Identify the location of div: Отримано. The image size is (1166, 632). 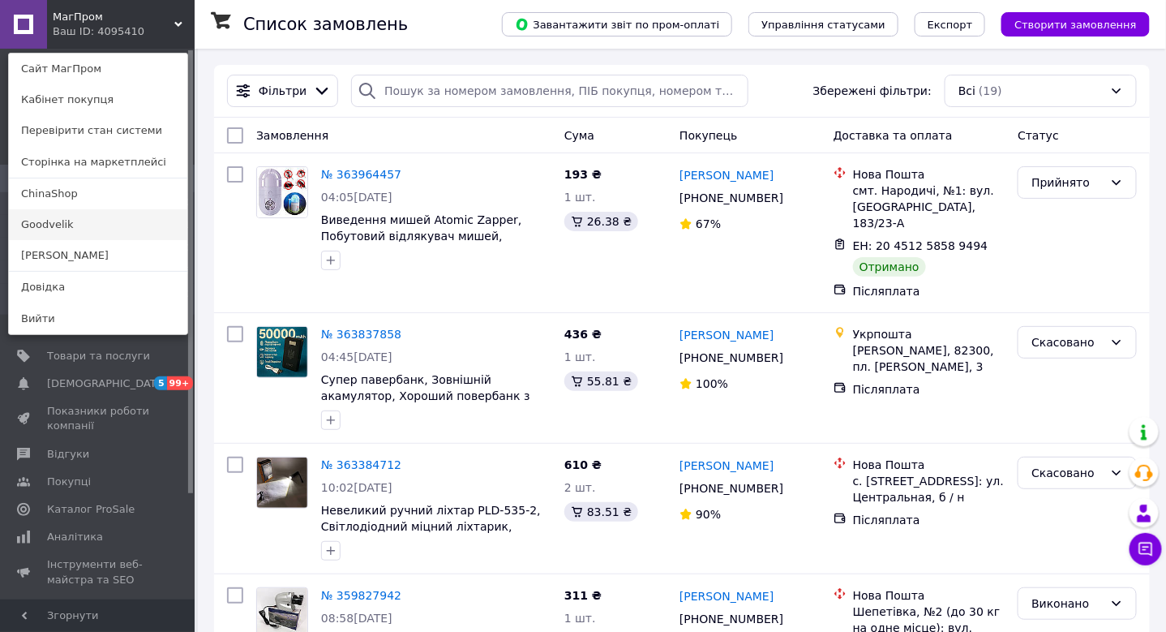
(890, 267).